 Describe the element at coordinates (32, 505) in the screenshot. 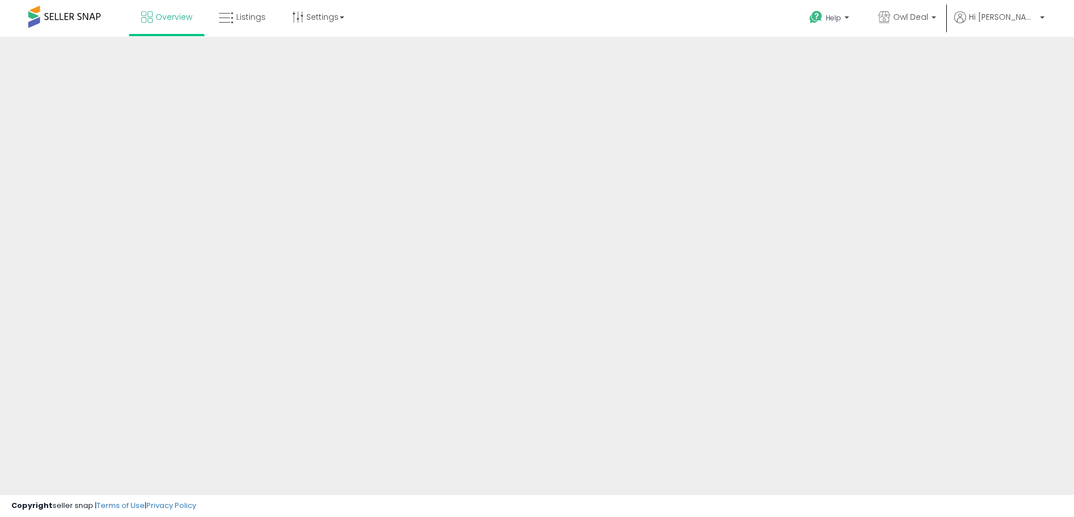

I see `strong: Copyright` at that location.